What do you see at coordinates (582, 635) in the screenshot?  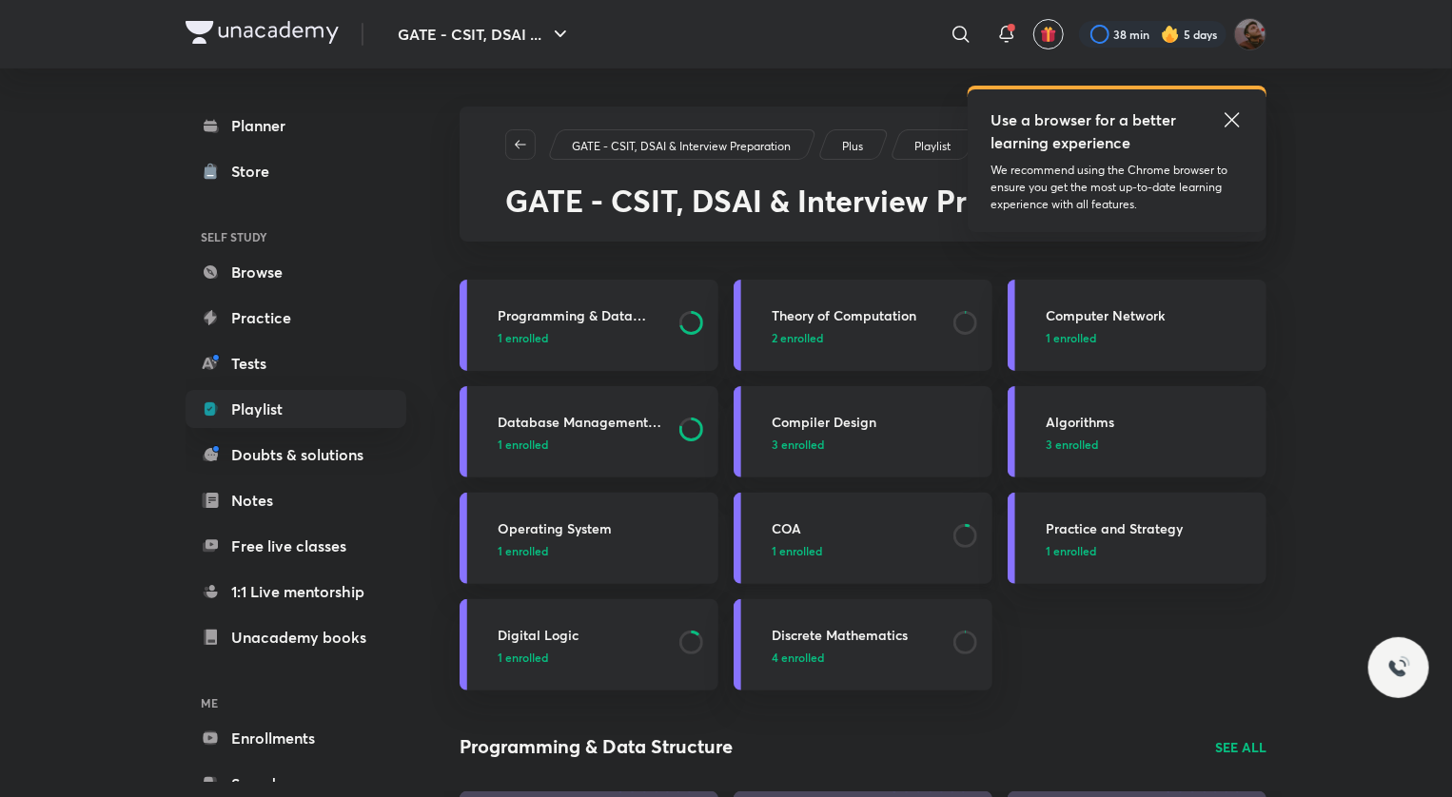 I see `h3: Digital Logic` at bounding box center [582, 635].